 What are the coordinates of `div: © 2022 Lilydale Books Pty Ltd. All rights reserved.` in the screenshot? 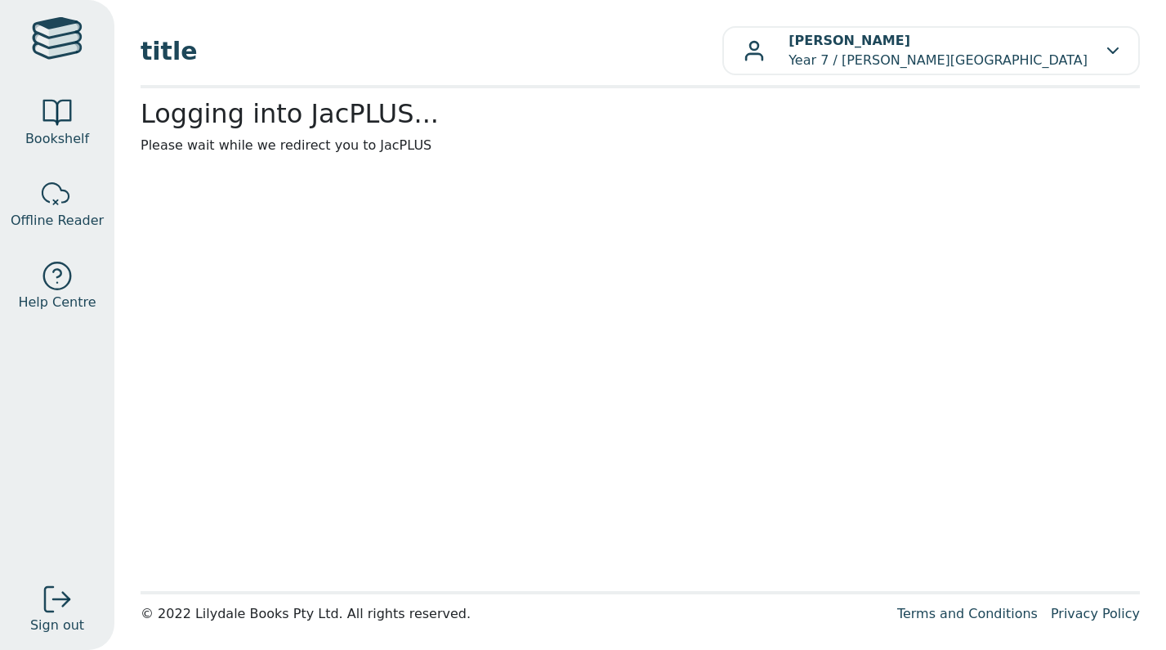 It's located at (512, 614).